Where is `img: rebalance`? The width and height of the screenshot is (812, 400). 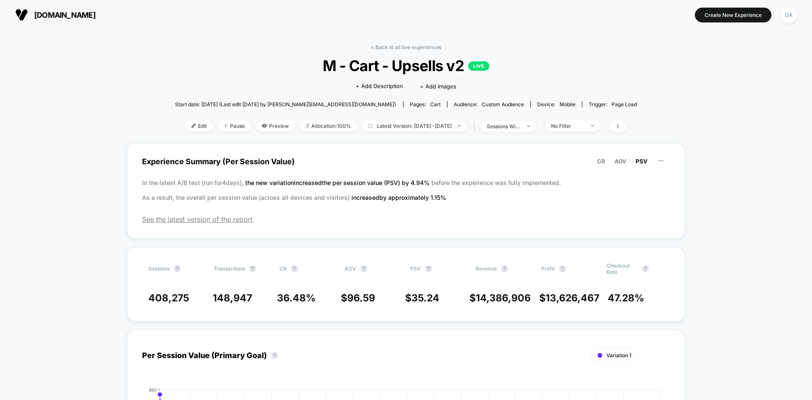 img: rebalance is located at coordinates (308, 126).